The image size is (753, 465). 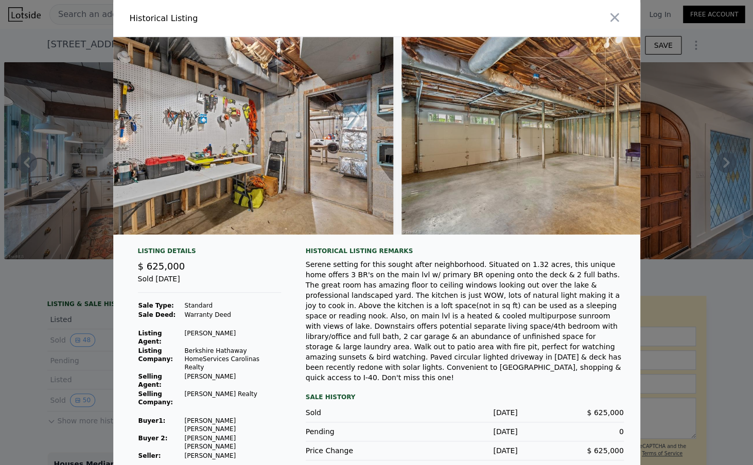 What do you see at coordinates (156, 306) in the screenshot?
I see `strong: Sale Type:` at bounding box center [156, 306].